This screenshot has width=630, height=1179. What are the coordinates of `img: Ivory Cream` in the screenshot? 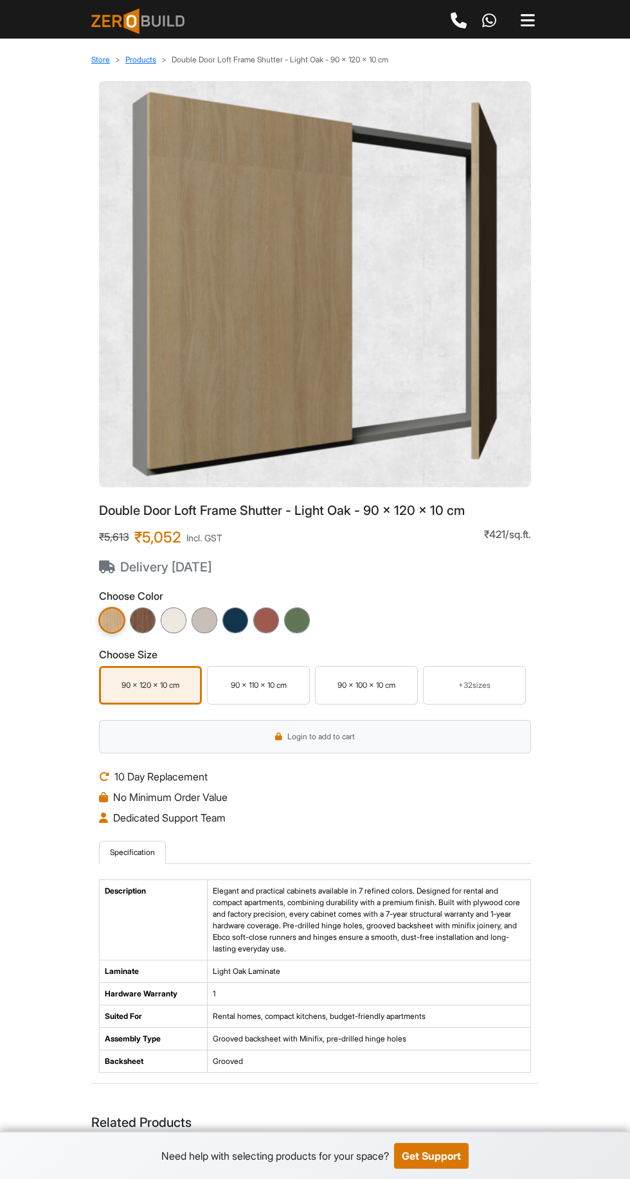 It's located at (174, 620).